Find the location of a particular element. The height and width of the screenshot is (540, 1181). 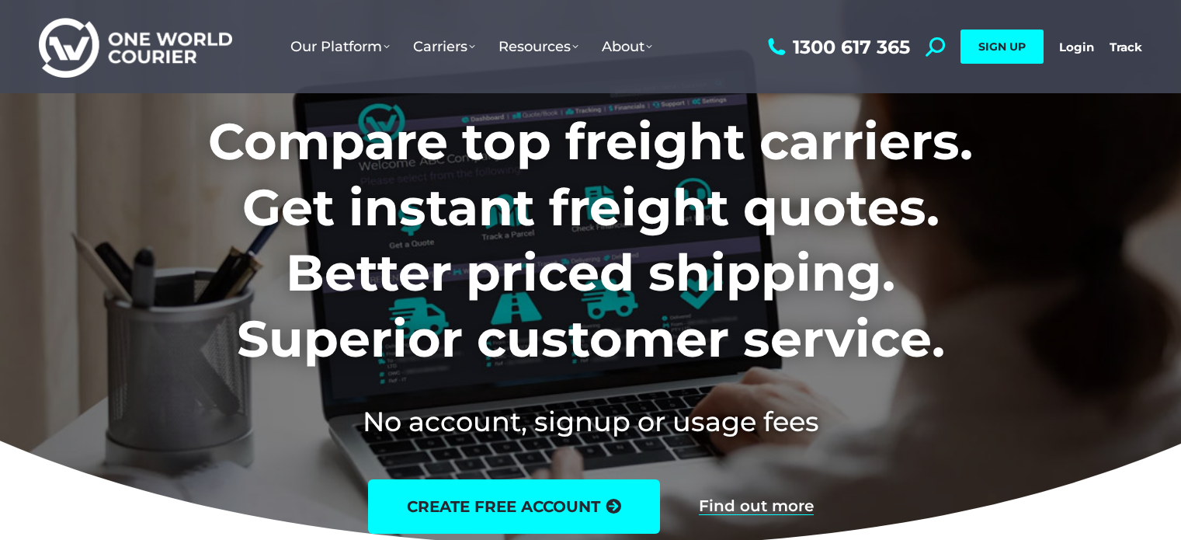

a: Resources is located at coordinates (538, 47).